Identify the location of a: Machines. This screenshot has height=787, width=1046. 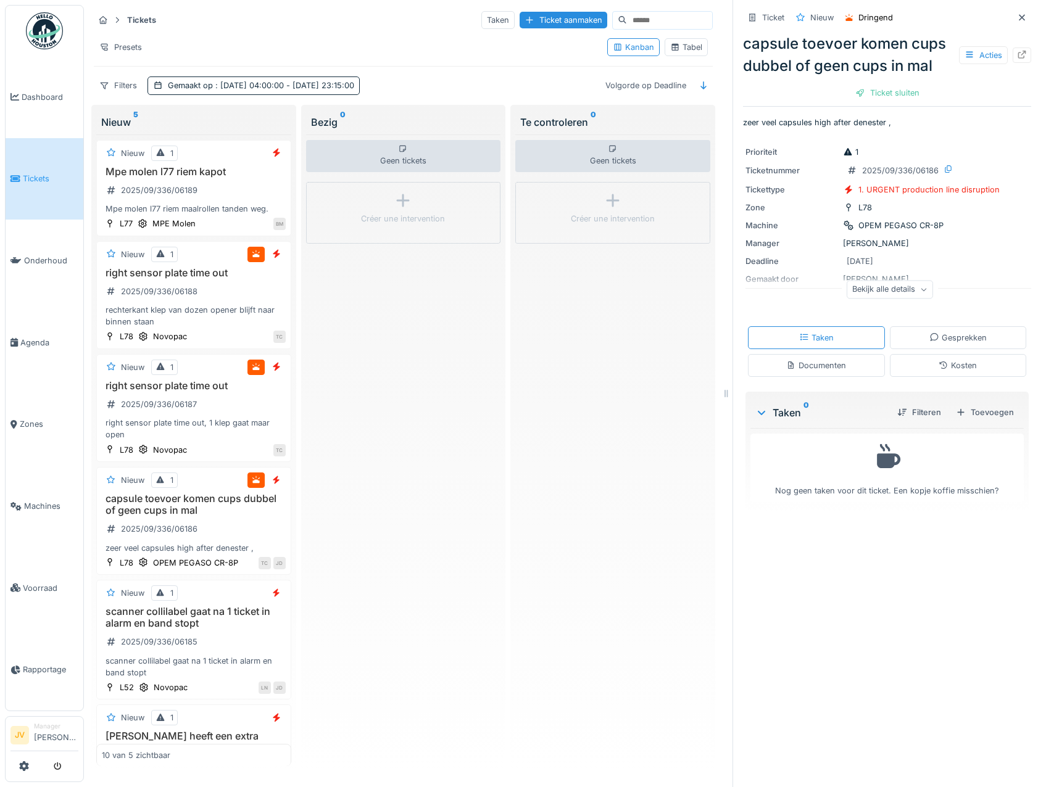
(44, 506).